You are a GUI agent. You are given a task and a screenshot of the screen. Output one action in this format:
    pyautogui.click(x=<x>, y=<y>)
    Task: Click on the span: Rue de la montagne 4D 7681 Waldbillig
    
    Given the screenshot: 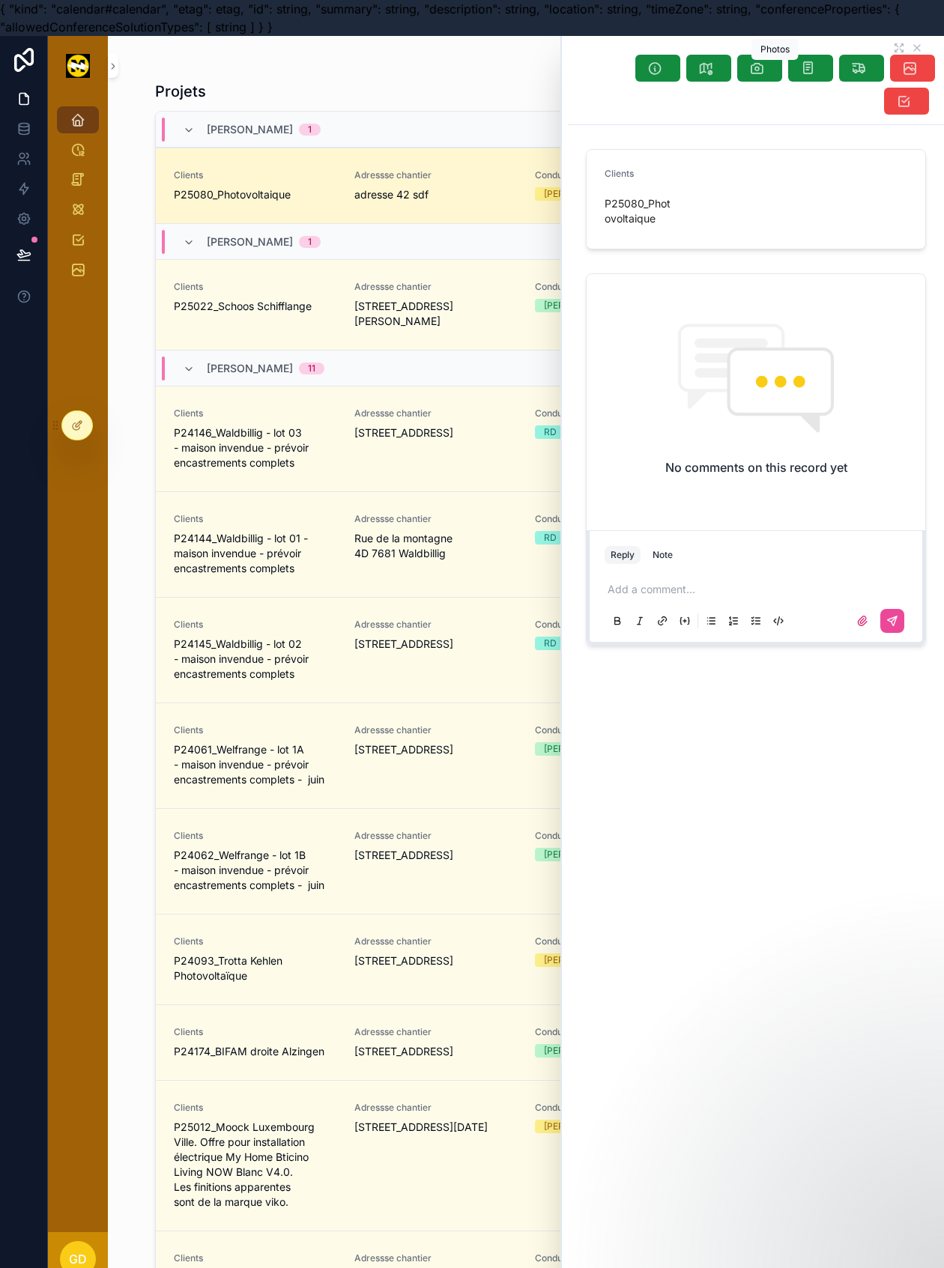 What is the action you would take?
    pyautogui.click(x=435, y=546)
    